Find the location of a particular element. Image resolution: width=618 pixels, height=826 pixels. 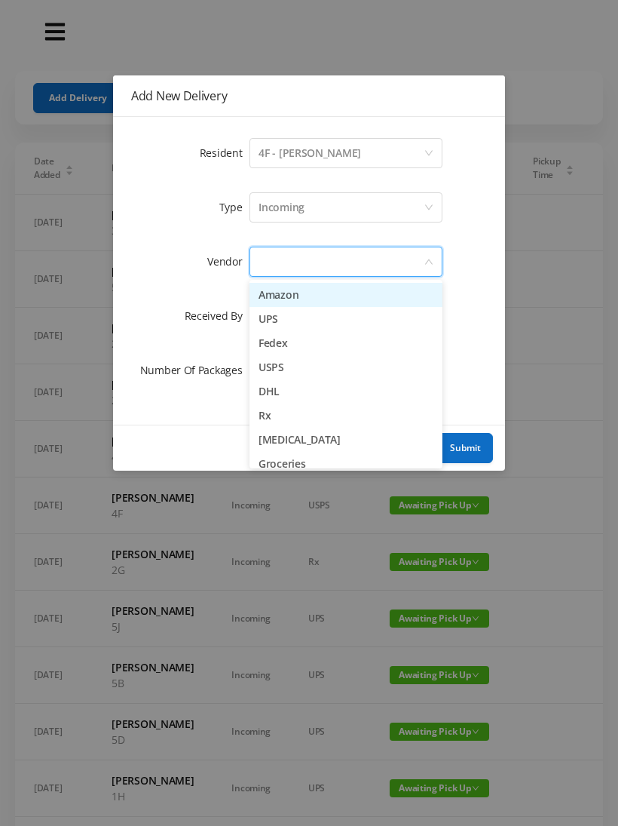

label: Resident is located at coordinates (225, 152).